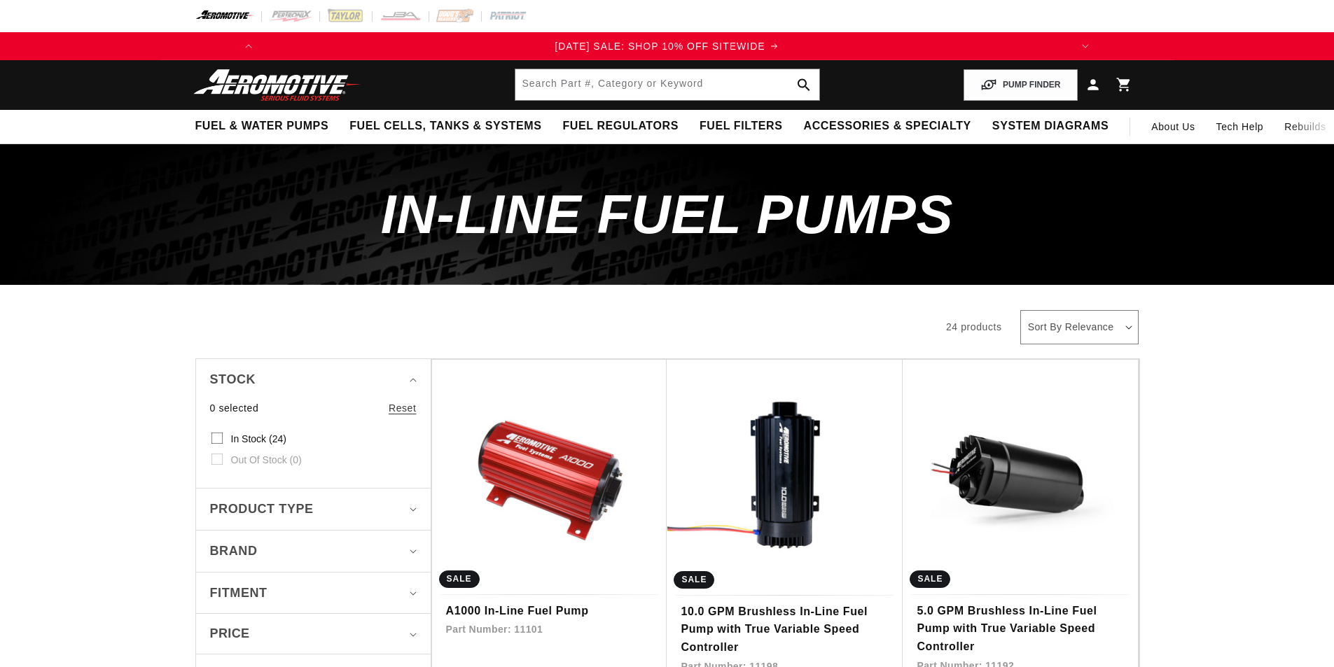  What do you see at coordinates (1173, 127) in the screenshot?
I see `span: About Us` at bounding box center [1173, 127].